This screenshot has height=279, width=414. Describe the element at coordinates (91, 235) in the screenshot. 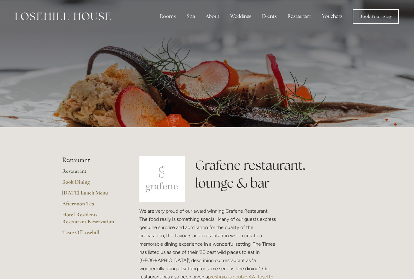

I see `a: Taste Of Losehill` at that location.